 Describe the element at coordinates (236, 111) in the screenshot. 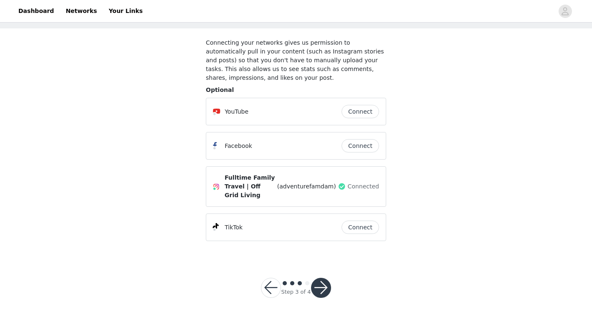

I see `p: YouTube` at that location.